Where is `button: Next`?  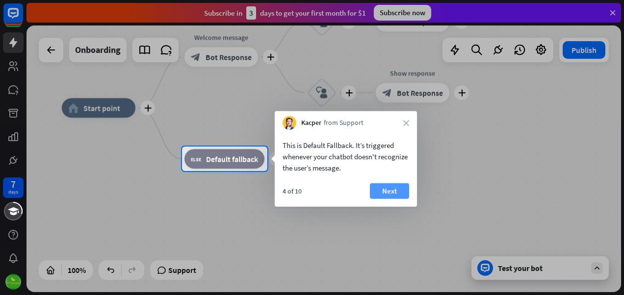 button: Next is located at coordinates (390, 191).